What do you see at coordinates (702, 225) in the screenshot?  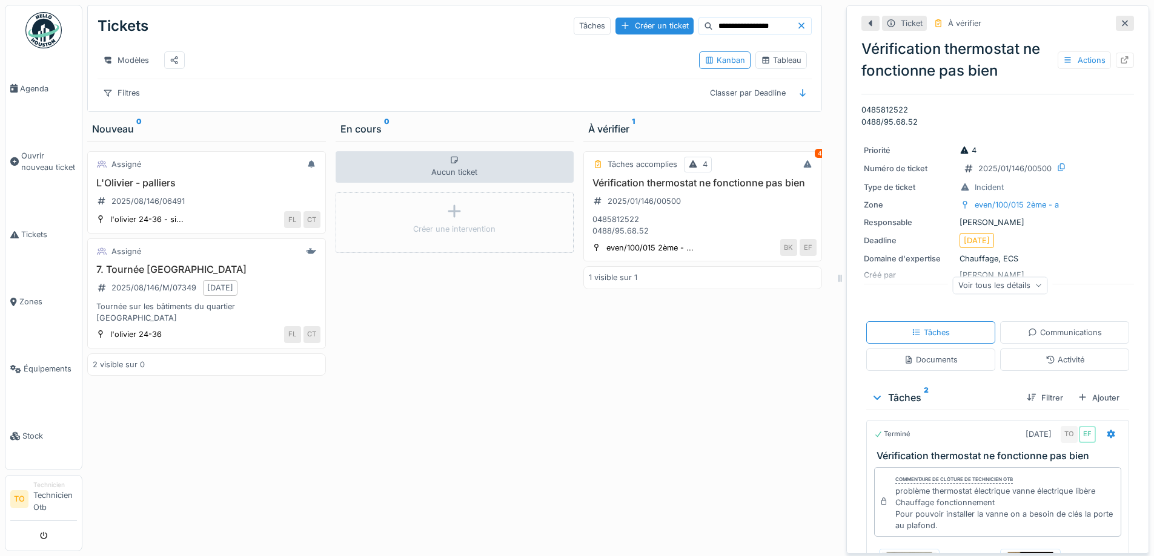 I see `div: 0485812522 0488/95.68.52` at bounding box center [702, 225].